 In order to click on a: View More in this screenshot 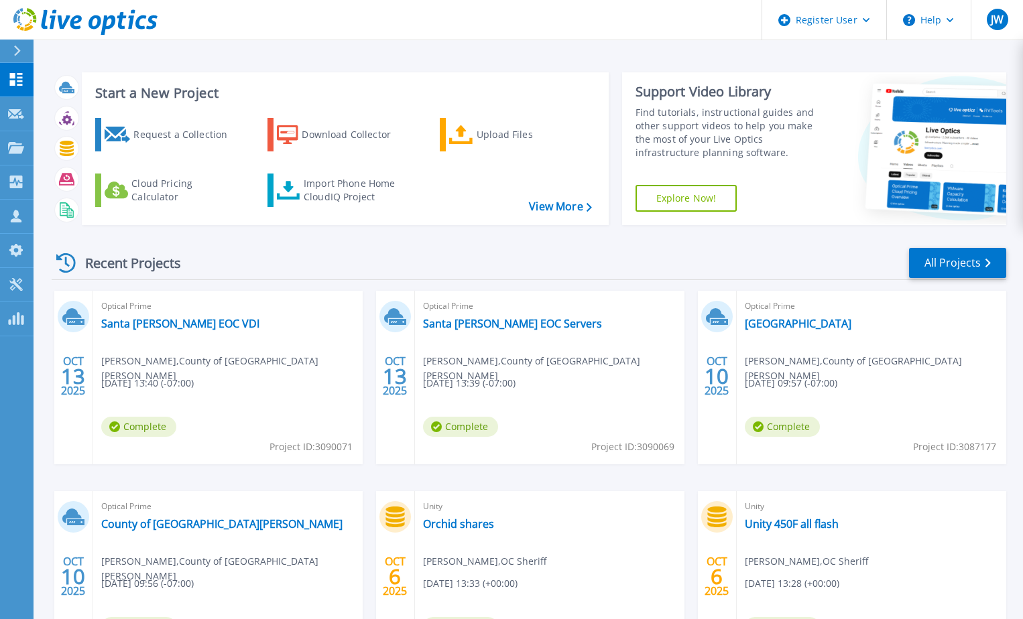, I will do `click(560, 206)`.